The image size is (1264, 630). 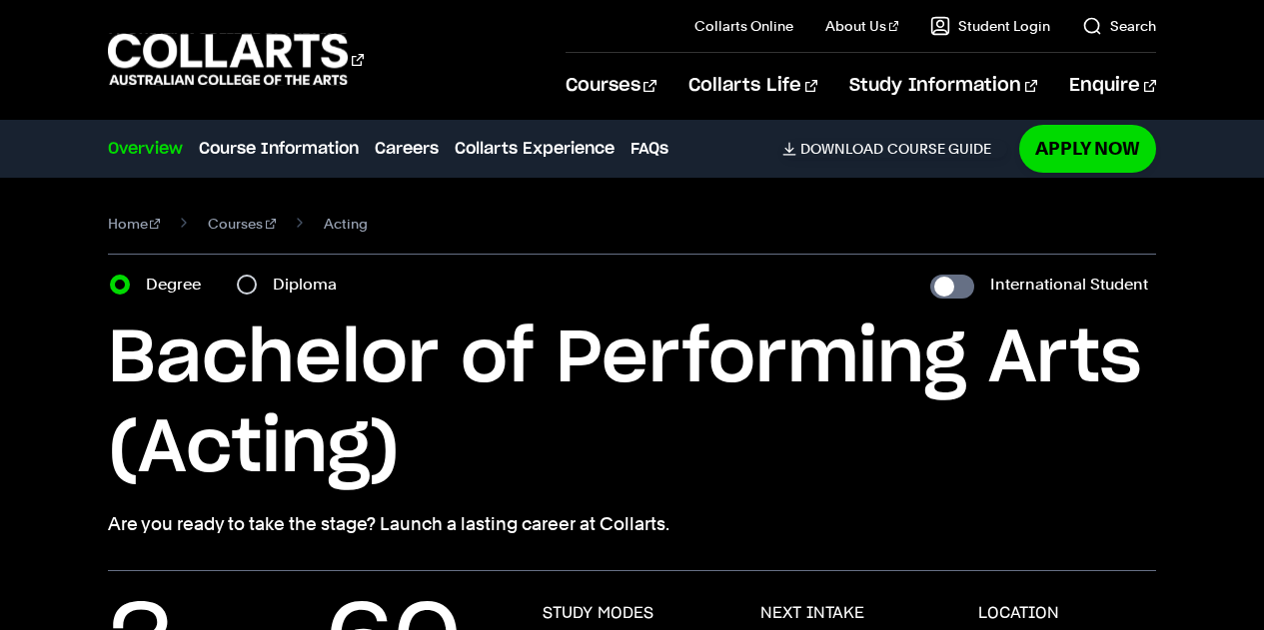 I want to click on label: Diploma, so click(x=311, y=285).